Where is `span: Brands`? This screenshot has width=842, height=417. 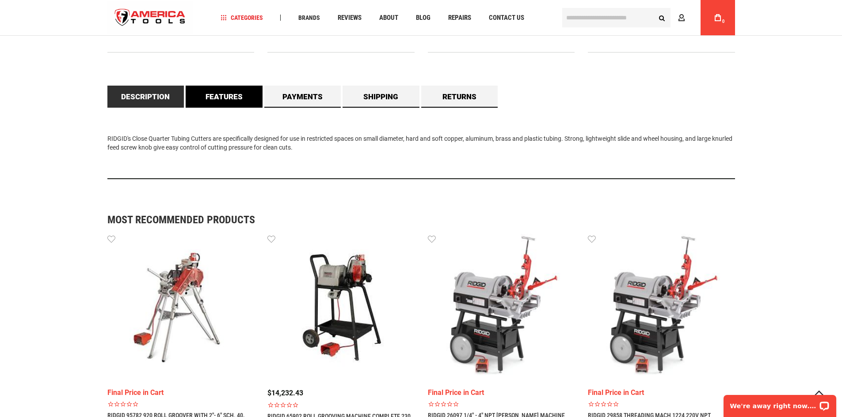 span: Brands is located at coordinates (309, 18).